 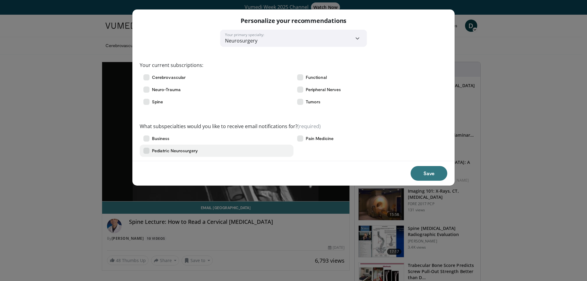 What do you see at coordinates (323, 90) in the screenshot?
I see `span: Peripheral Nerves` at bounding box center [323, 90].